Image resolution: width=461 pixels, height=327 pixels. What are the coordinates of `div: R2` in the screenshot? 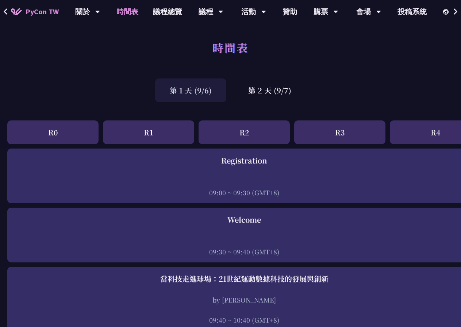 It's located at (244, 132).